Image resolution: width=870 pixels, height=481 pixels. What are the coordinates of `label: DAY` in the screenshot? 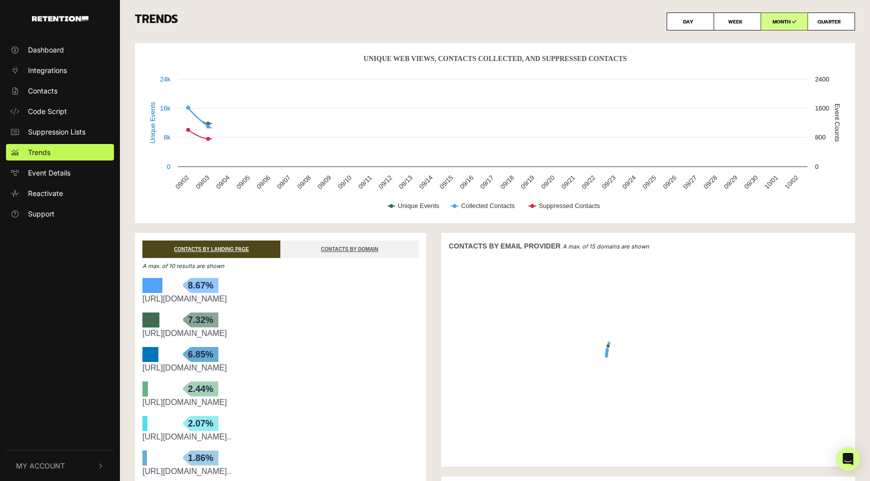 It's located at (690, 21).